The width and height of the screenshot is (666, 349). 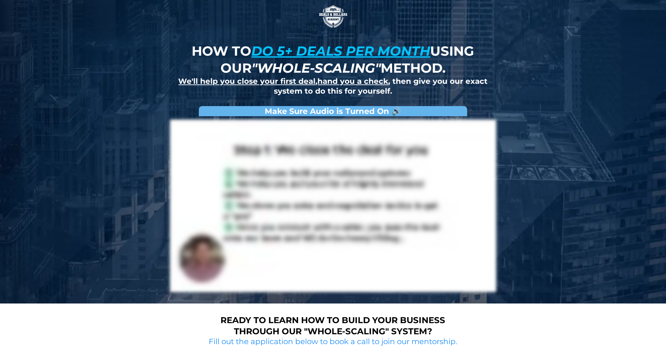 What do you see at coordinates (341, 51) in the screenshot?
I see `u: do 5+ deals per month` at bounding box center [341, 51].